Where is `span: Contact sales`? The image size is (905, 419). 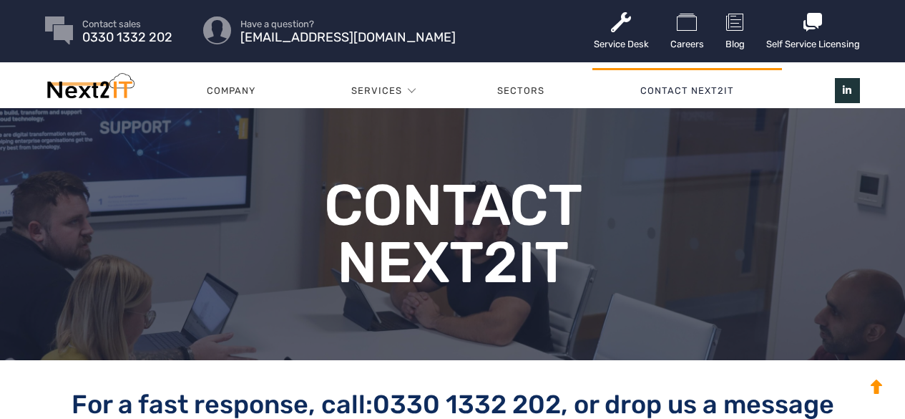
span: Contact sales is located at coordinates (127, 24).